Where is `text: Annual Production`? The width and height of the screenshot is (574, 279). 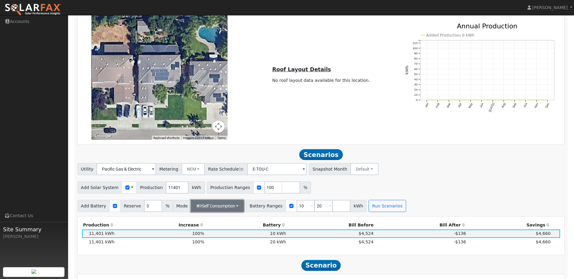
text: Annual Production is located at coordinates (487, 26).